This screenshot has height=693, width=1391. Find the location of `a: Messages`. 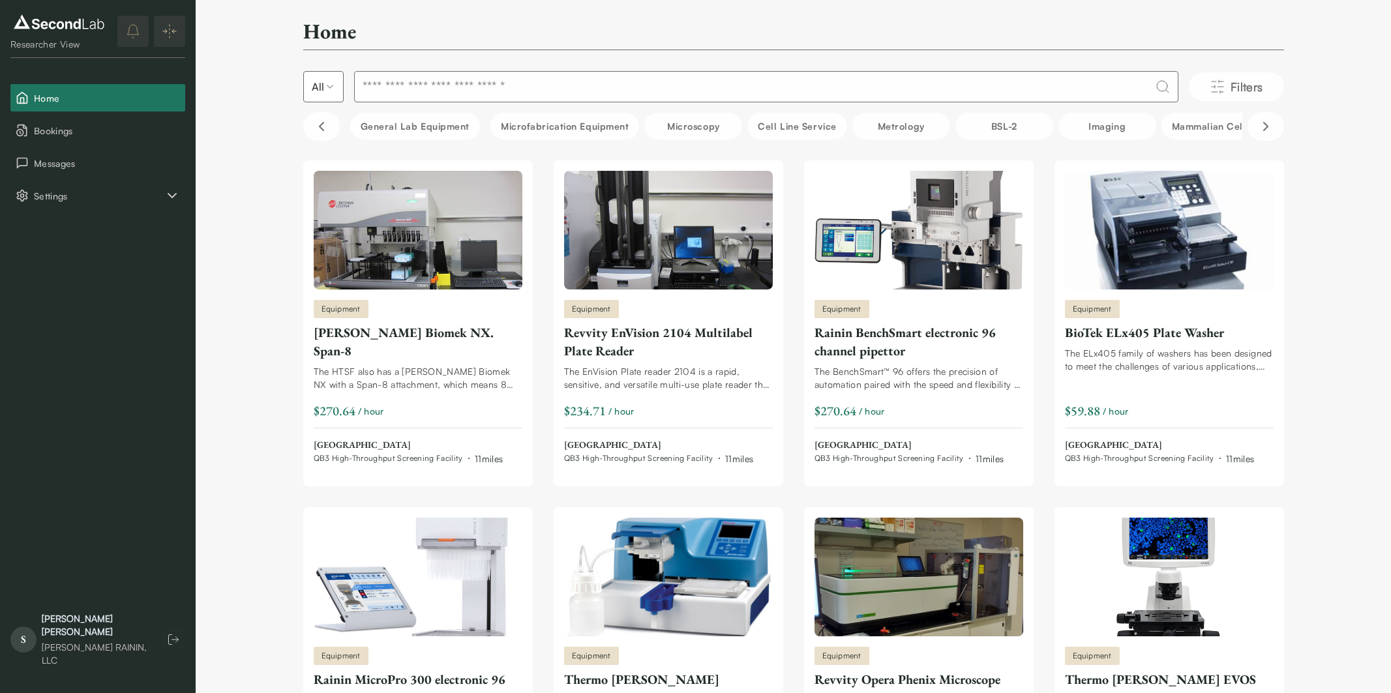

a: Messages is located at coordinates (98, 163).